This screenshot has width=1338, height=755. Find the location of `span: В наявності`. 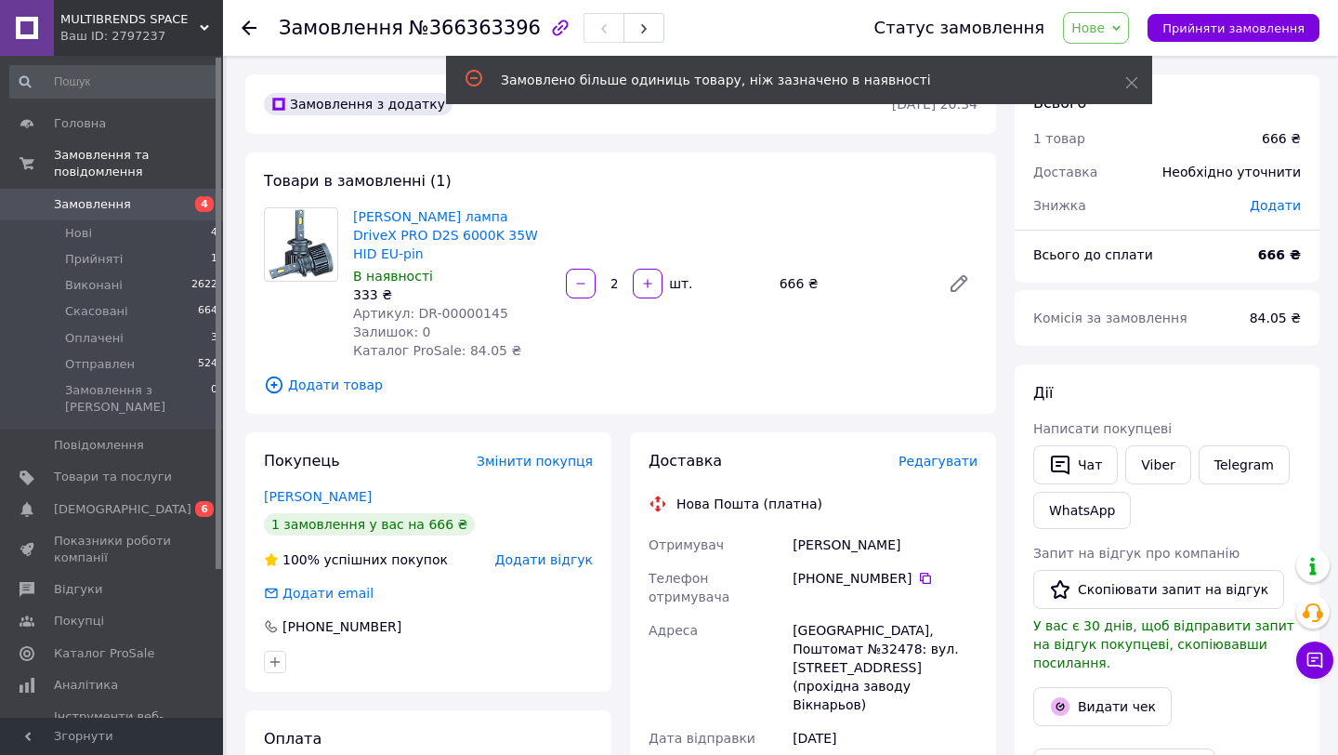

span: В наявності is located at coordinates (393, 276).